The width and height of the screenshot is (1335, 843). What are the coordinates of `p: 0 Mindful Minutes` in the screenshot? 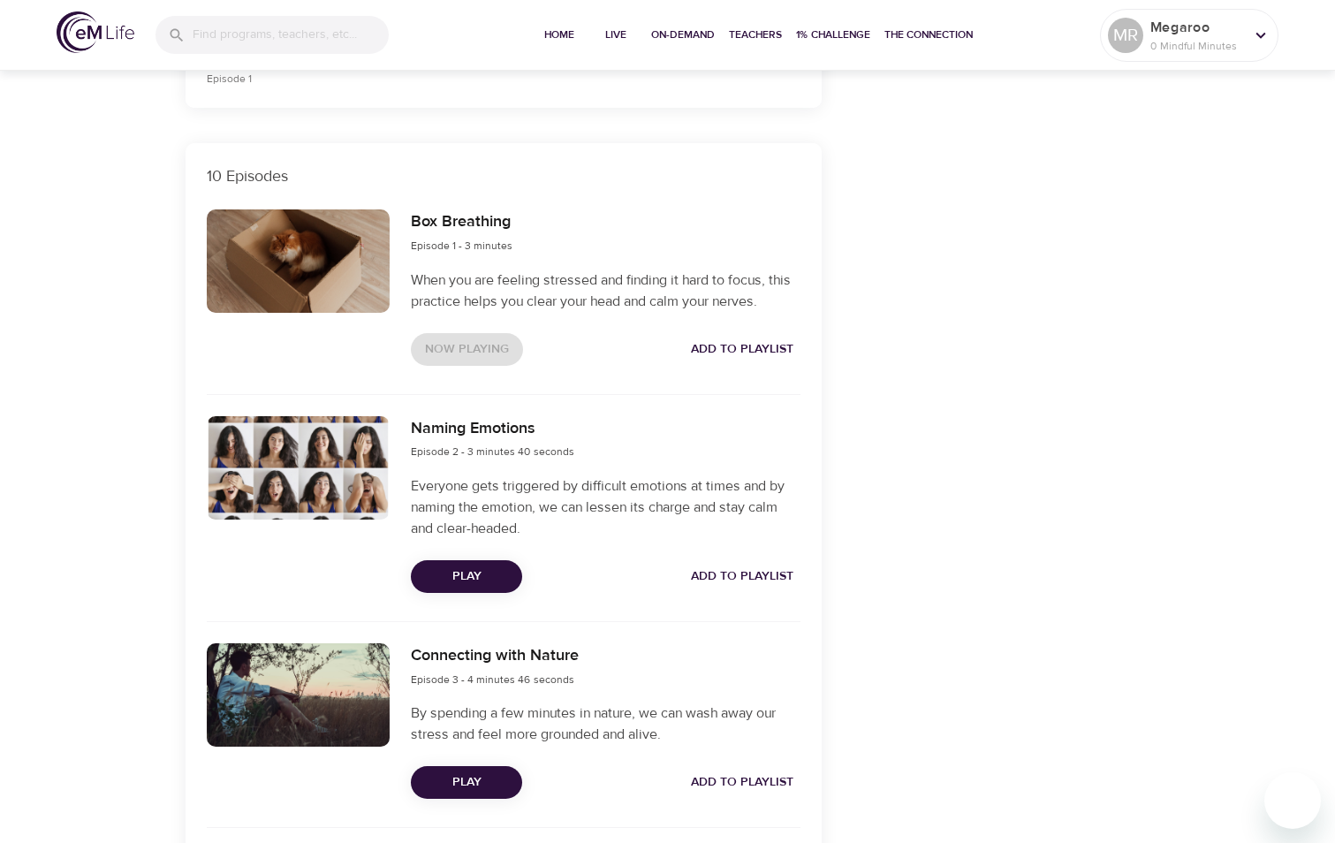 It's located at (1198, 46).